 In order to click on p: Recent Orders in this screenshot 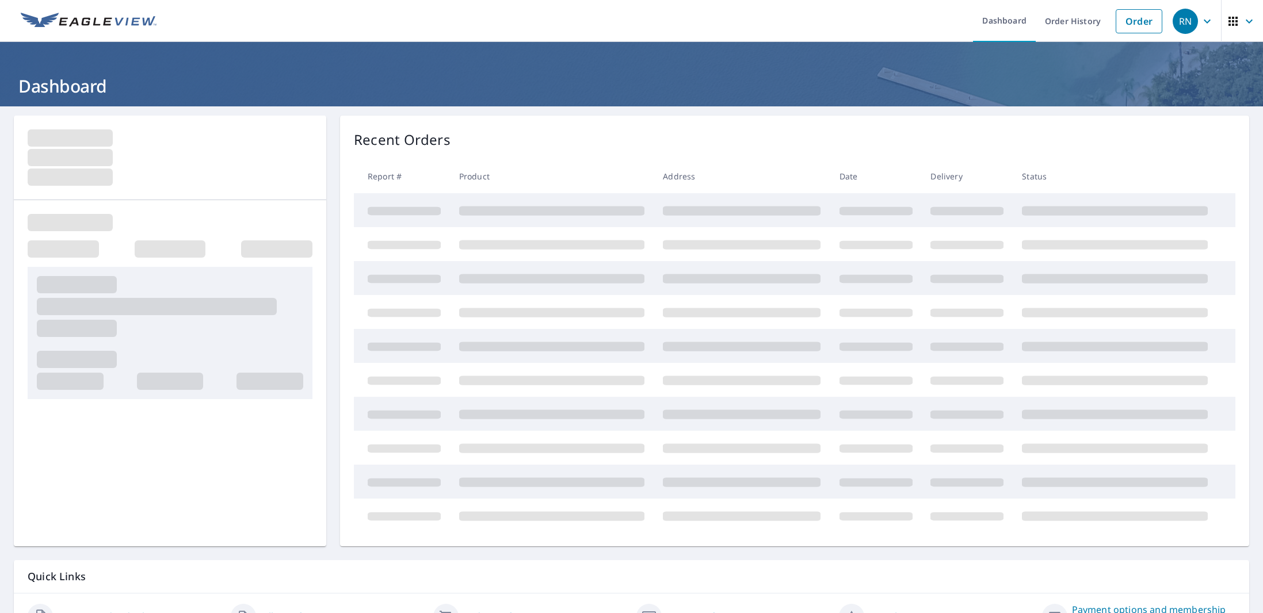, I will do `click(402, 140)`.